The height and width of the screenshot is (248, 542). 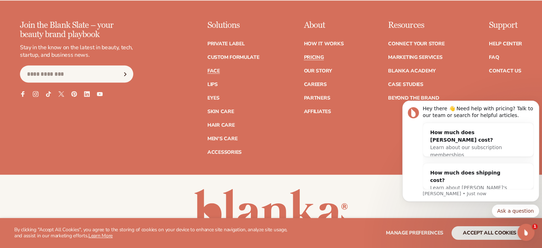 What do you see at coordinates (155, 233) in the screenshot?
I see `p: By clicking "Accept All Cookies", you agree to the storing of cookies on your device to enhance s...` at bounding box center [155, 233].